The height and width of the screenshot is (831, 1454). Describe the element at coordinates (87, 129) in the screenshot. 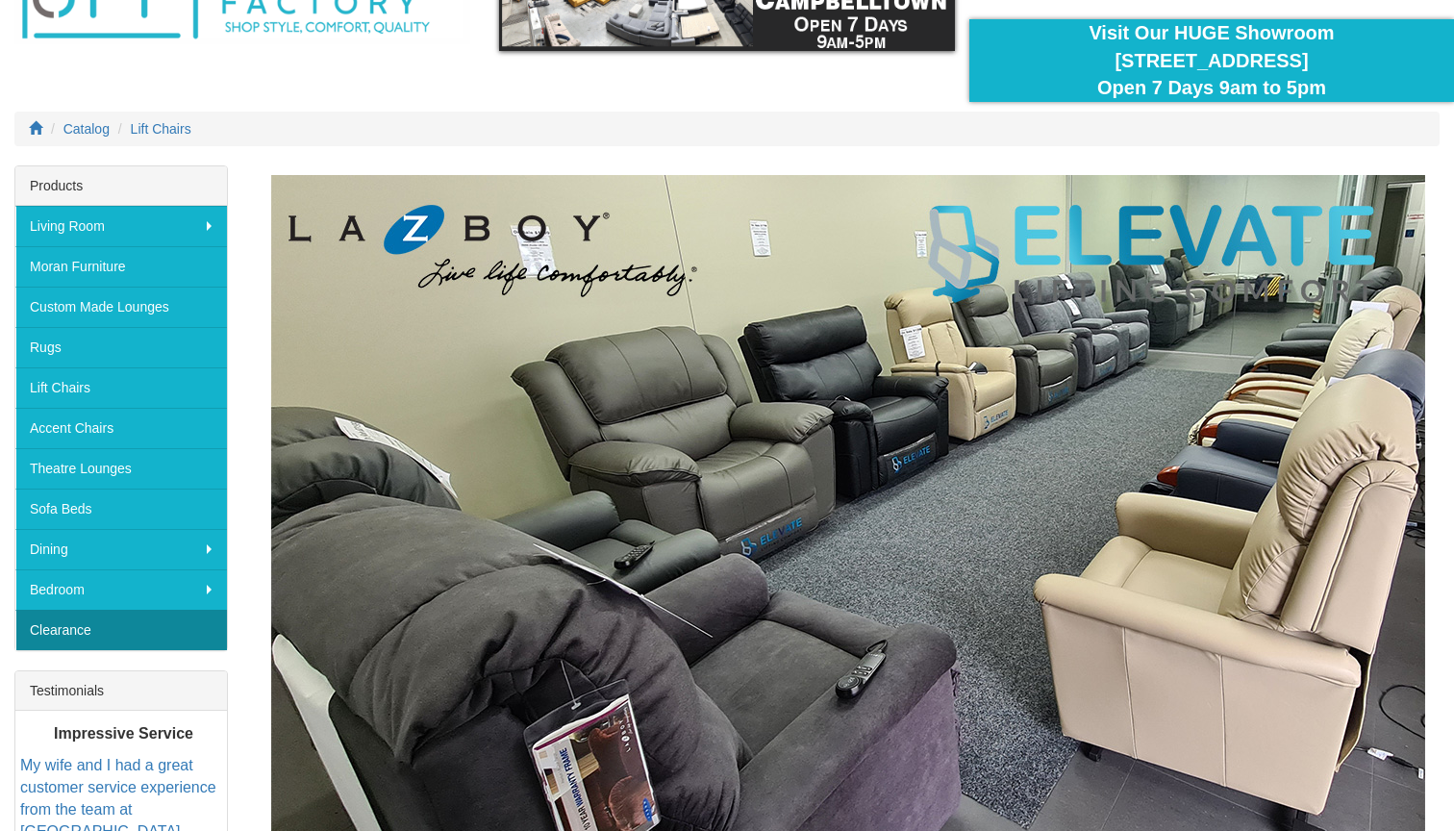

I see `span: Catalog` at that location.